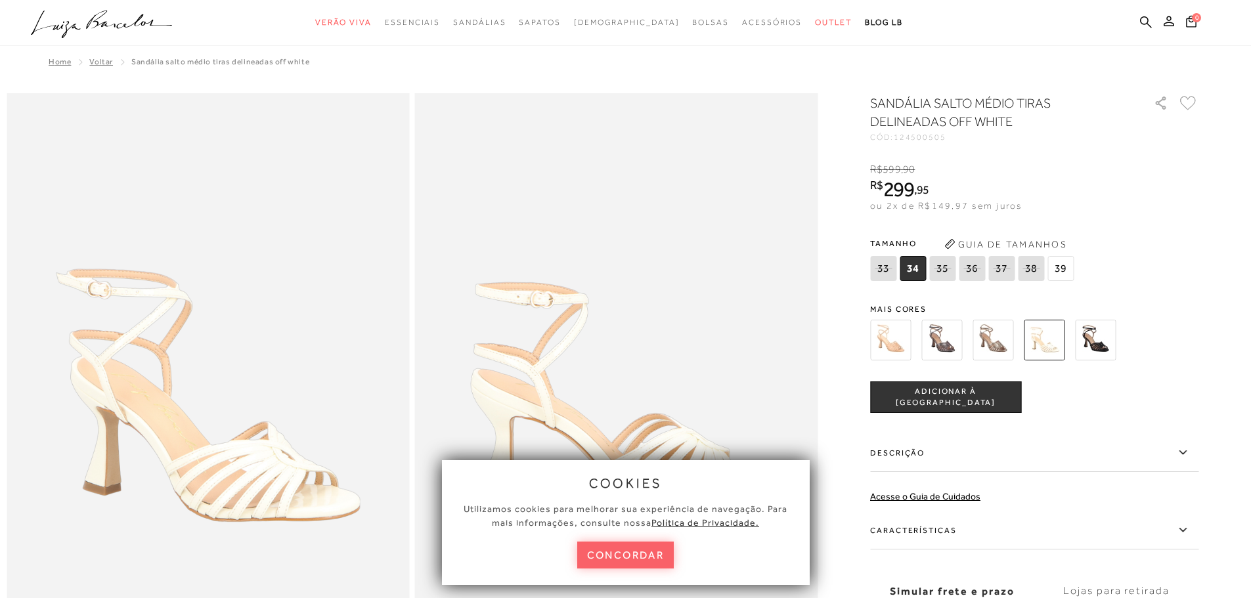  I want to click on u: Política de Privacidade., so click(705, 523).